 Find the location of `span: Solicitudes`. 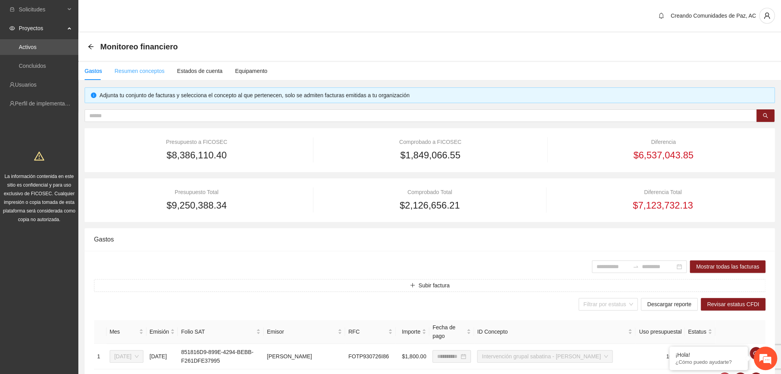

span: Solicitudes is located at coordinates (42, 9).